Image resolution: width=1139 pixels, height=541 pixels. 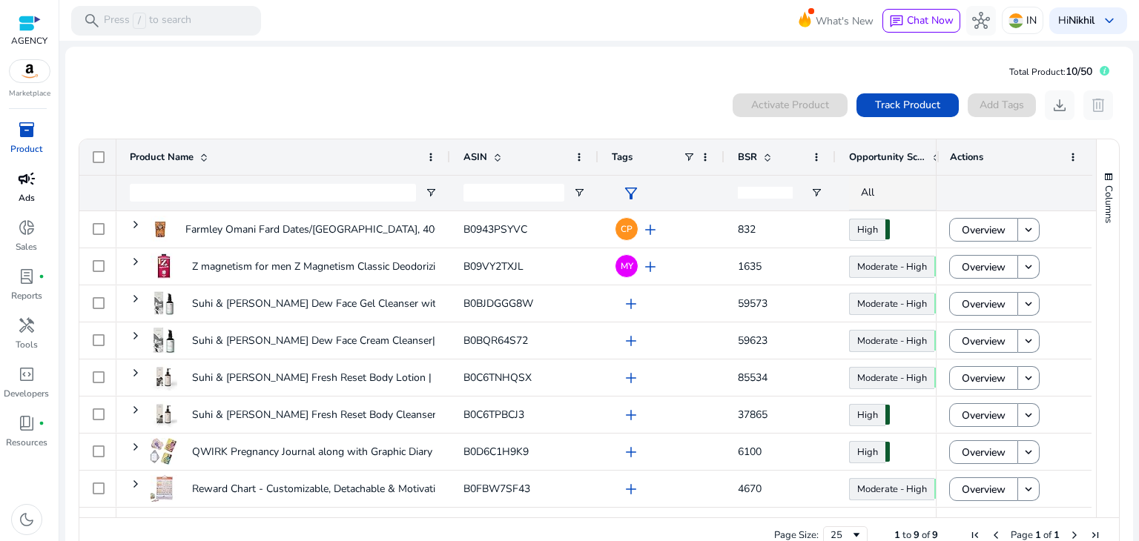 I want to click on p: Press to search, so click(x=148, y=21).